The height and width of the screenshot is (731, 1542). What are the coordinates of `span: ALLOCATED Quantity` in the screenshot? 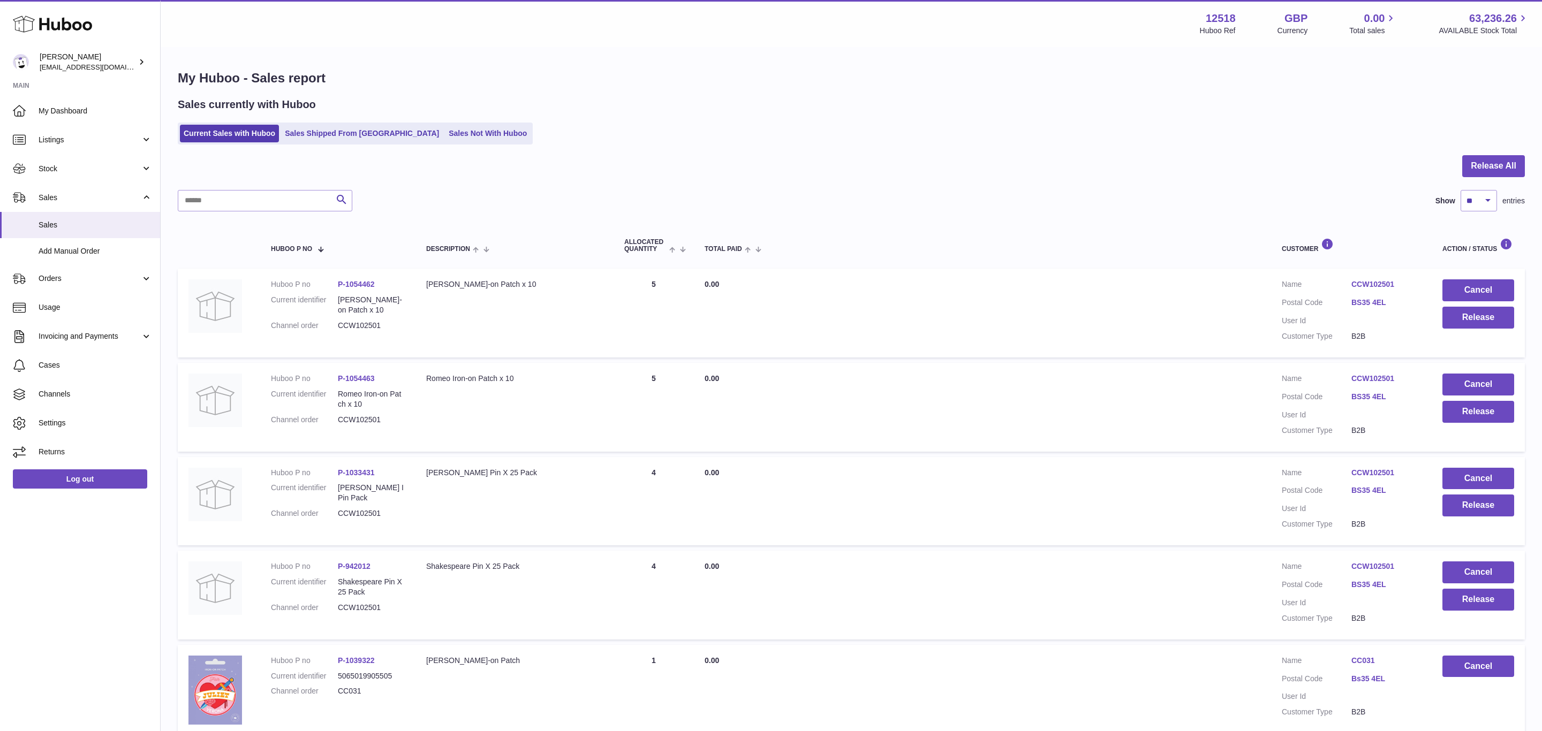 It's located at (645, 246).